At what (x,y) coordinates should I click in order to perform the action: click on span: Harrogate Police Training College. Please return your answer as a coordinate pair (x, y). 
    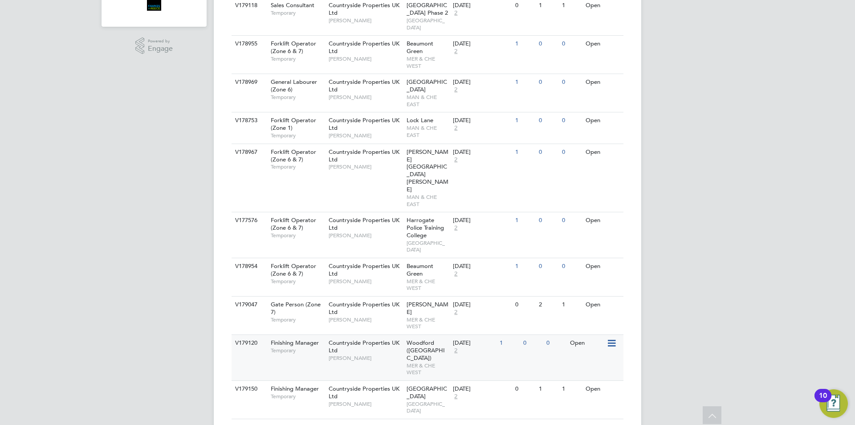
    Looking at the image, I should click on (425, 227).